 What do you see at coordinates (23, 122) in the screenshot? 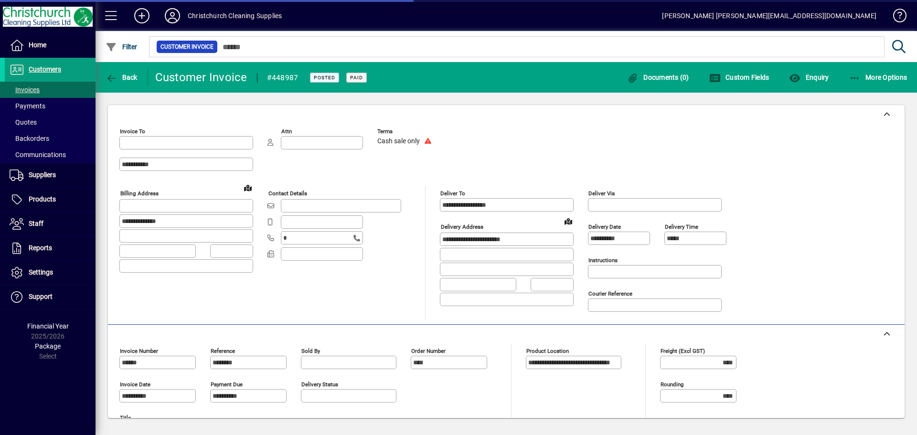
I see `span: Quotes` at bounding box center [23, 122].